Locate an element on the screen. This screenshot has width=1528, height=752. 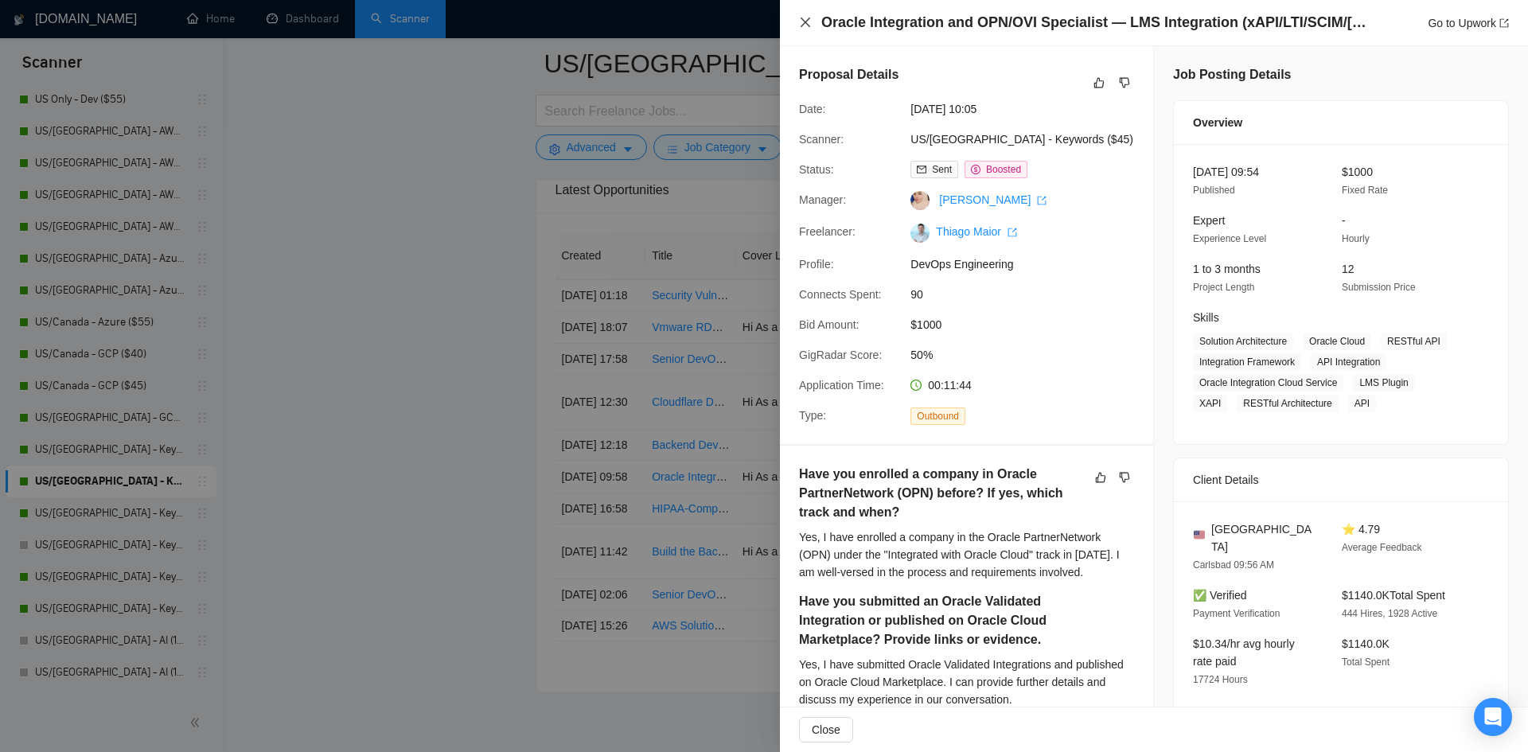
span: 50% is located at coordinates (1030, 355).